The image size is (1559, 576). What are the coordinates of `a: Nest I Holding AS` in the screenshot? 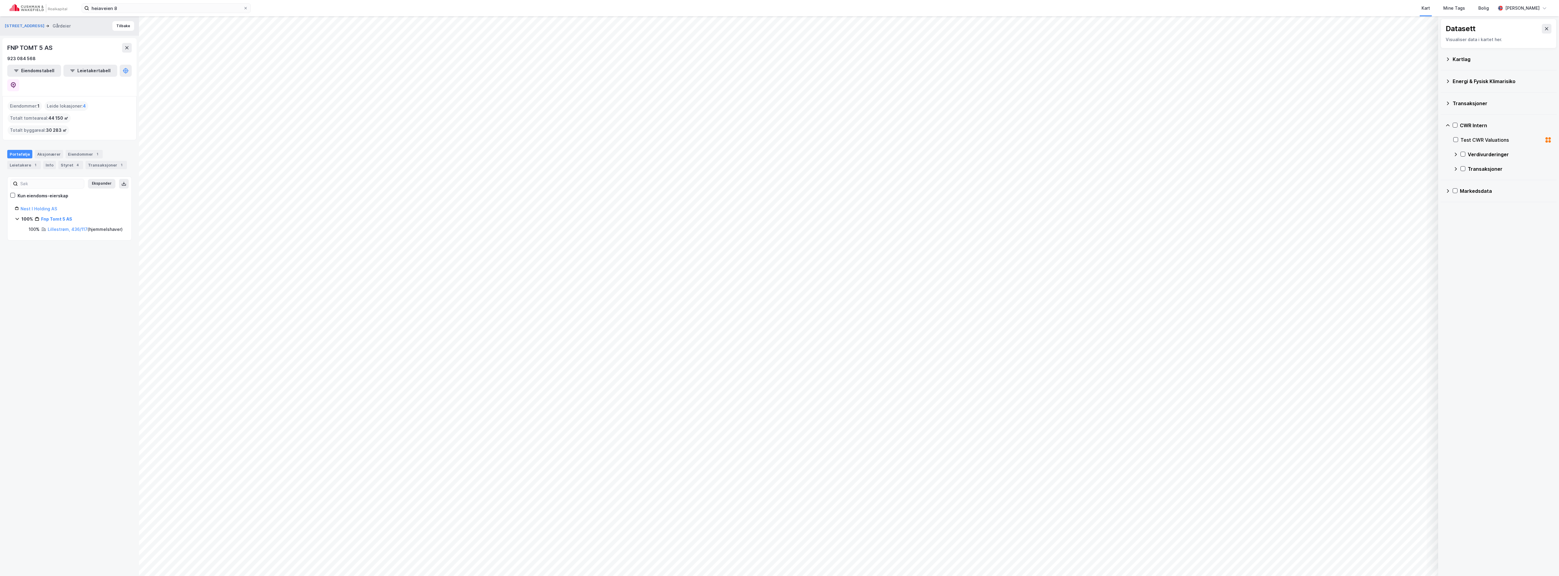 It's located at (39, 208).